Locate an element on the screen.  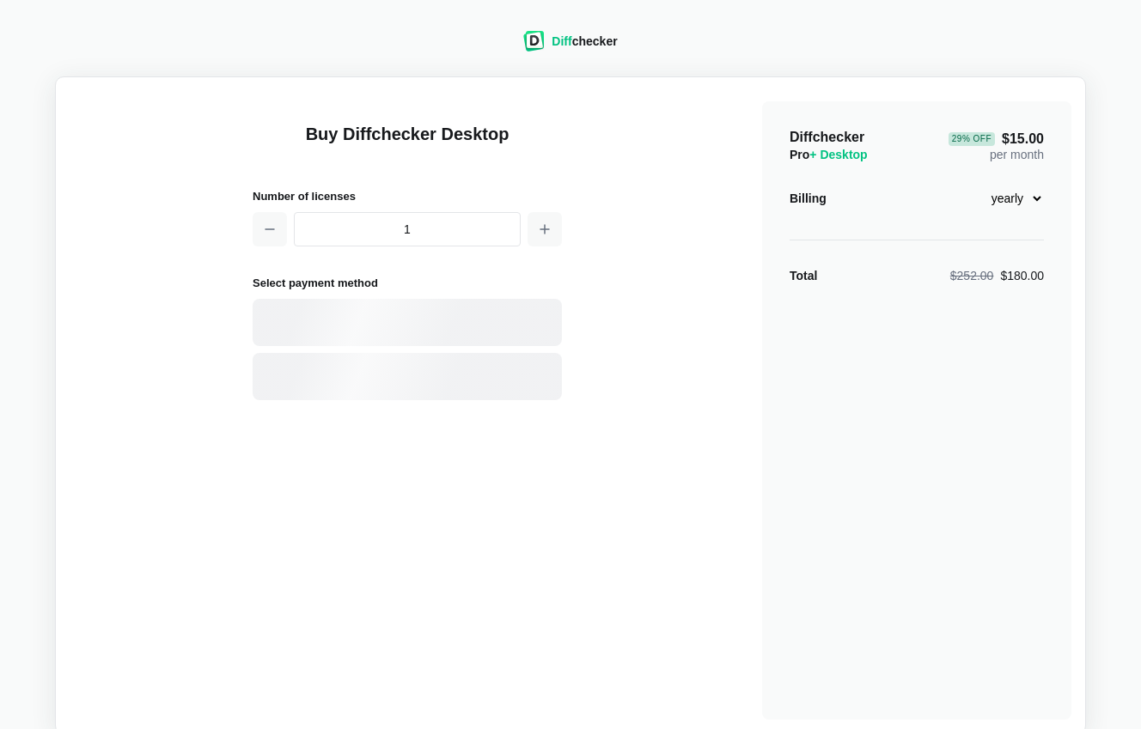
div: checker is located at coordinates (584, 41).